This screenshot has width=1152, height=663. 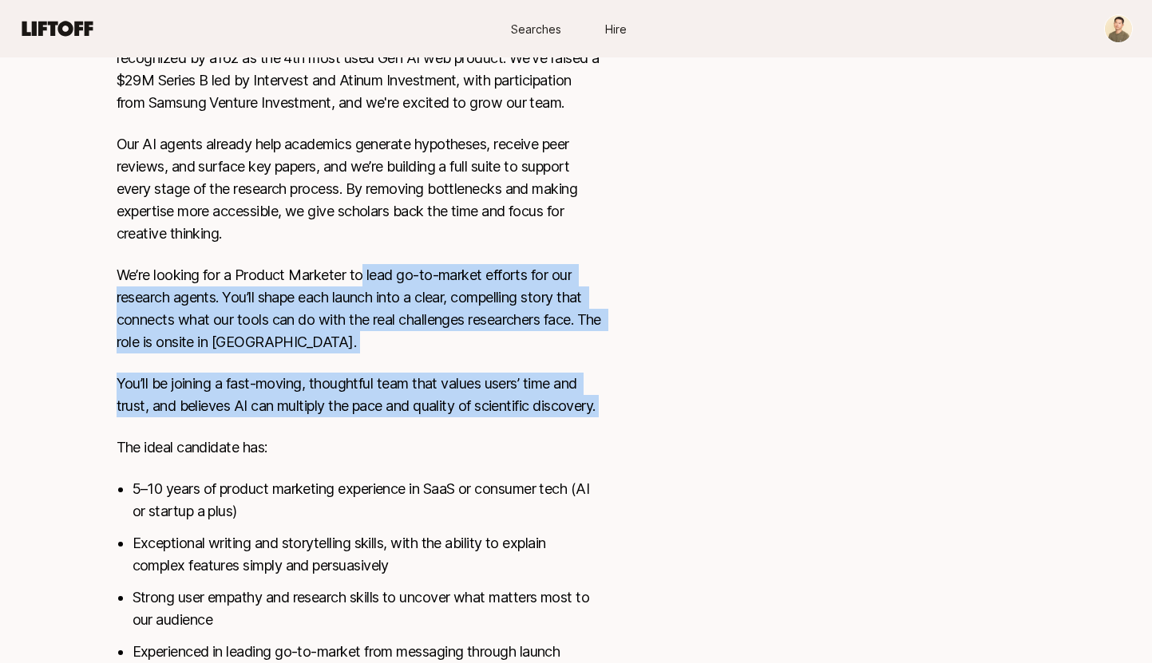 I want to click on a: Hire, so click(x=616, y=29).